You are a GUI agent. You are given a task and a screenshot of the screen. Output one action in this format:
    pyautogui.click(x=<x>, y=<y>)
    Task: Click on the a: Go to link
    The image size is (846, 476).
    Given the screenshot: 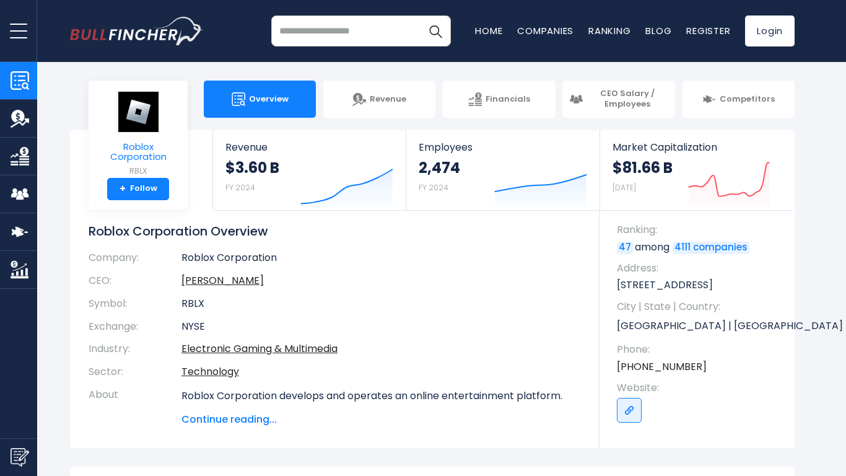 What is the action you would take?
    pyautogui.click(x=629, y=410)
    